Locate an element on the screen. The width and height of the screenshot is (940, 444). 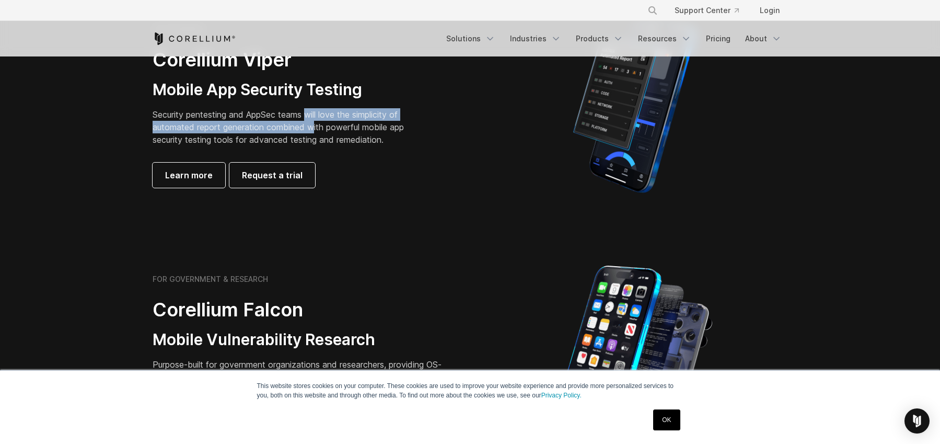
a: Solutions is located at coordinates (471, 39).